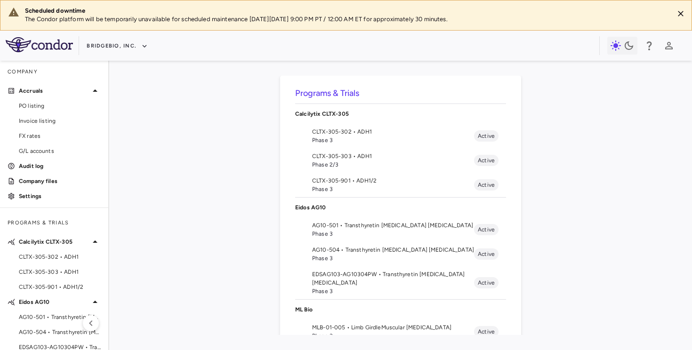  What do you see at coordinates (400, 136) in the screenshot?
I see `li: CLTX-305-302 • ADH1Phase 3Active` at bounding box center [400, 136].